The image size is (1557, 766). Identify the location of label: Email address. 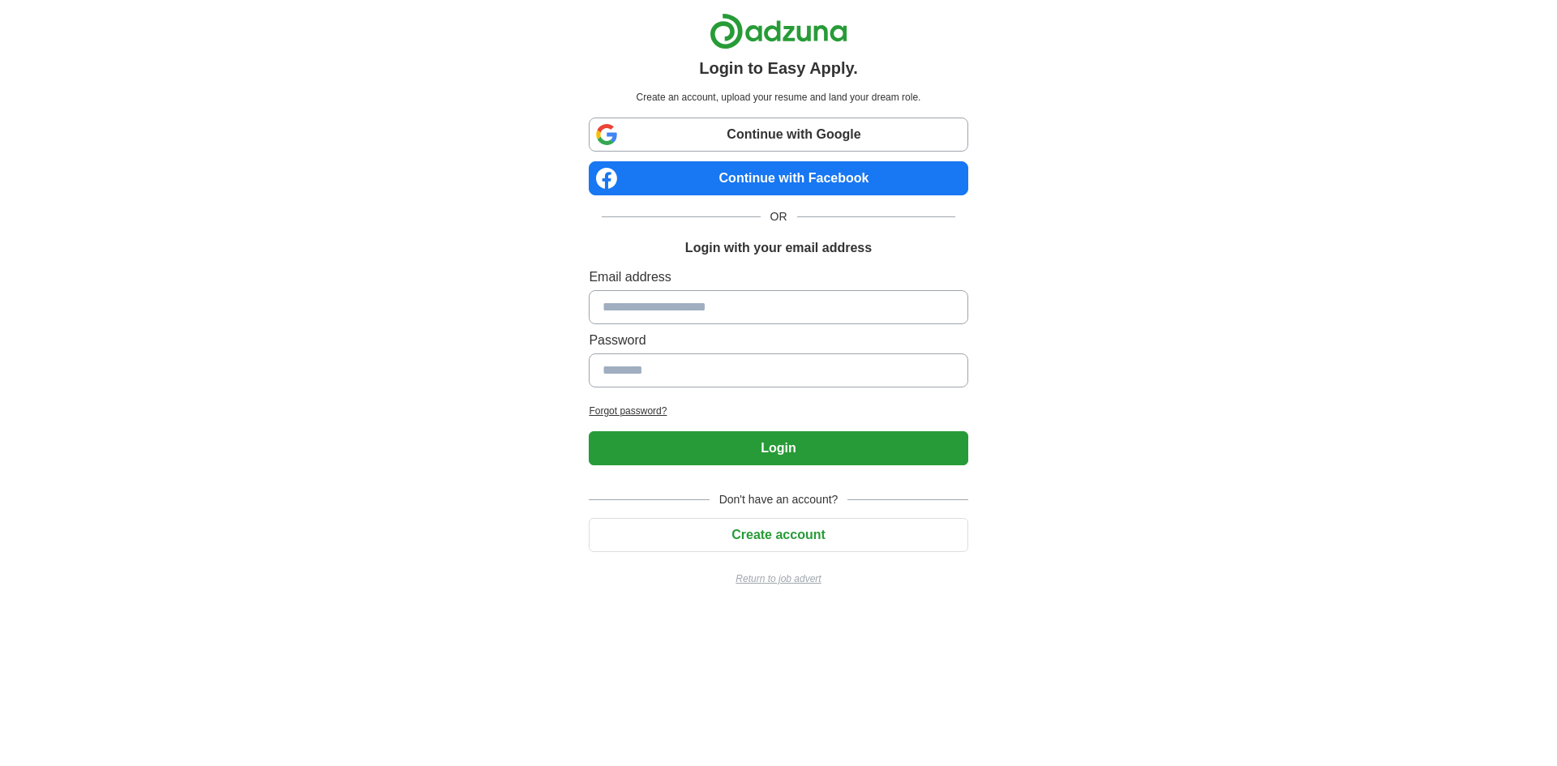
(778, 277).